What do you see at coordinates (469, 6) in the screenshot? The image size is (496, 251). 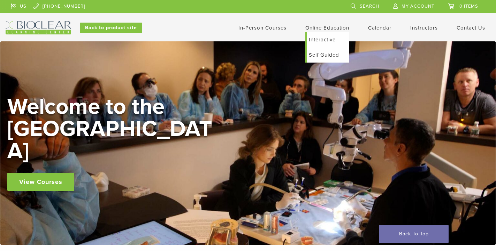 I see `span: 0 items` at bounding box center [469, 6].